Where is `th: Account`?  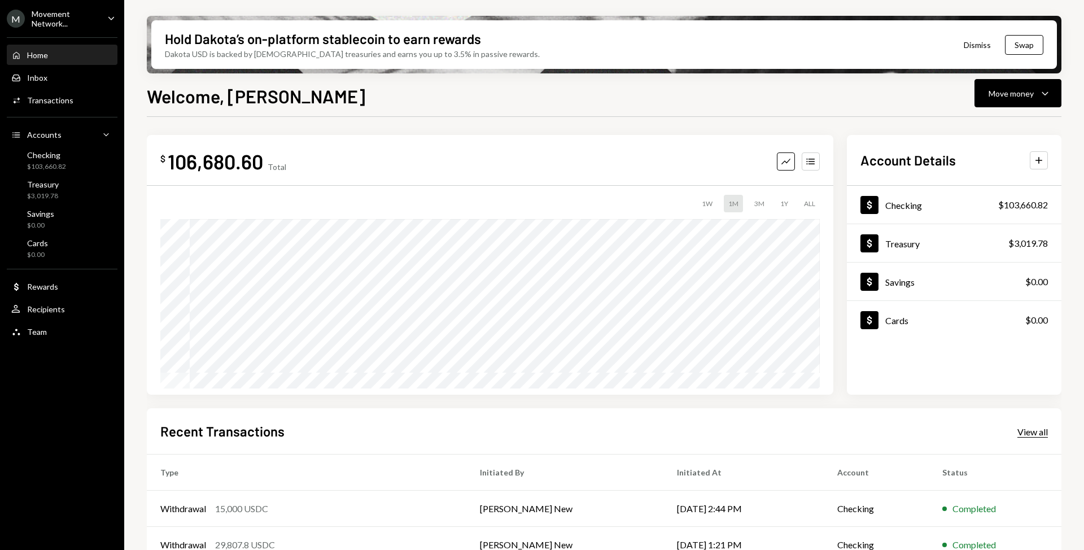
th: Account is located at coordinates (876, 473).